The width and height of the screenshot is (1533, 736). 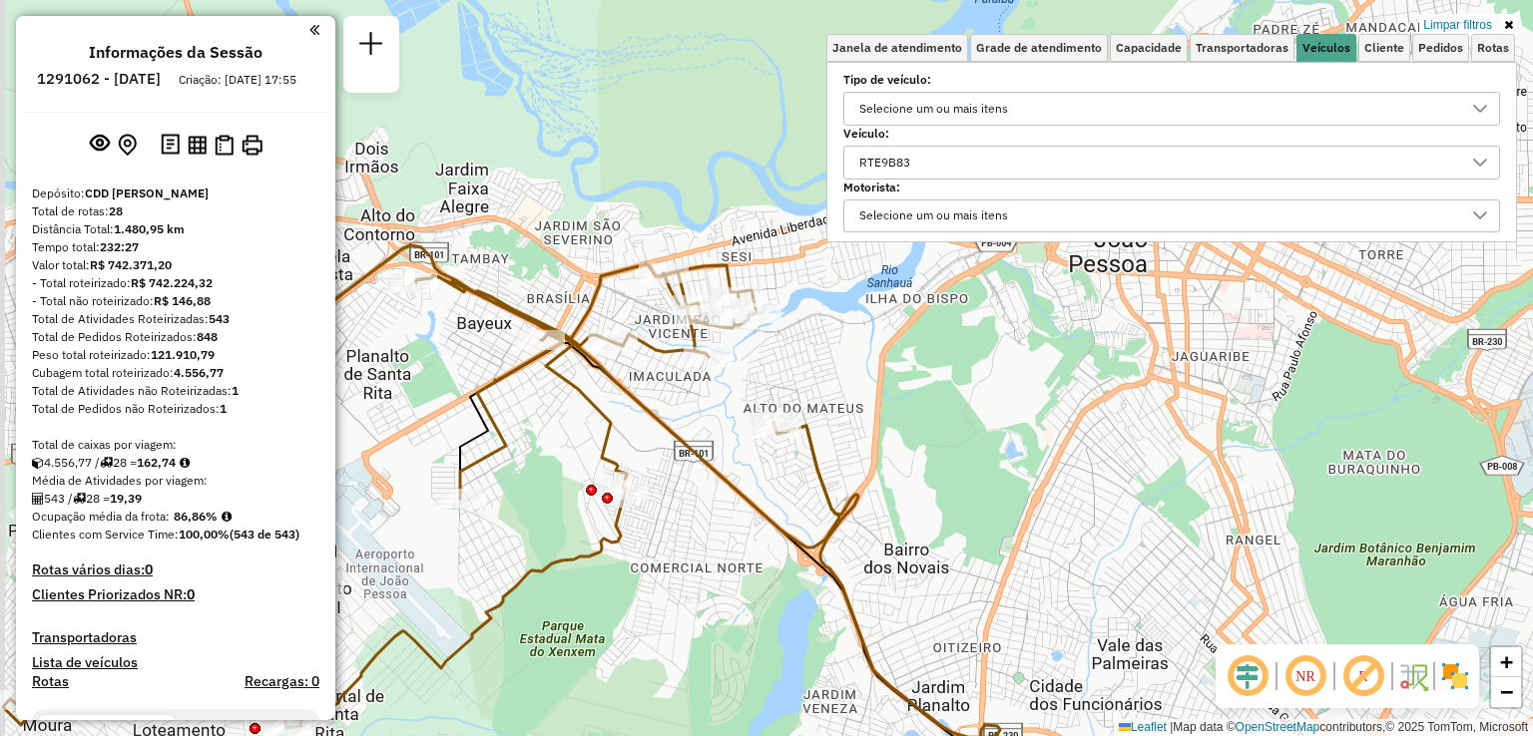 I want to click on div: Total de caixas por viagem:, so click(x=176, y=445).